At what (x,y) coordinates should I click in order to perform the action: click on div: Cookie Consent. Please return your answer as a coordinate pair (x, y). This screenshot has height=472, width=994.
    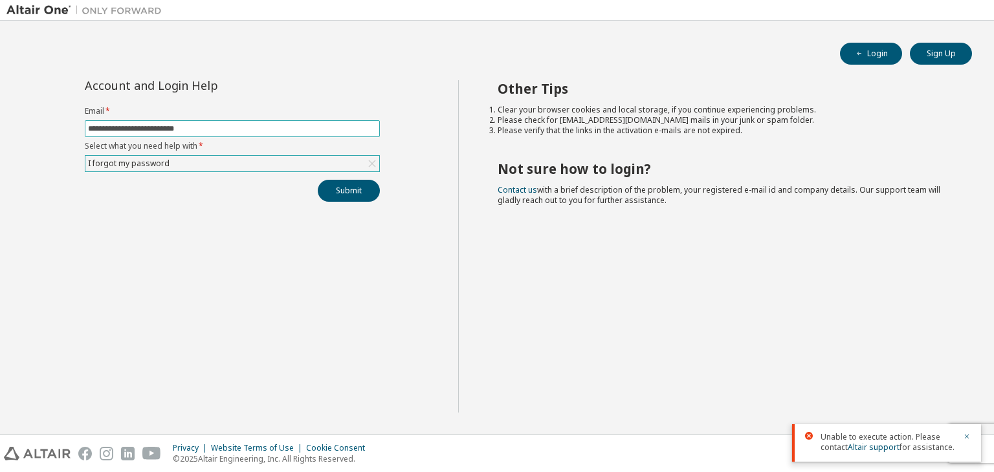
    Looking at the image, I should click on (339, 448).